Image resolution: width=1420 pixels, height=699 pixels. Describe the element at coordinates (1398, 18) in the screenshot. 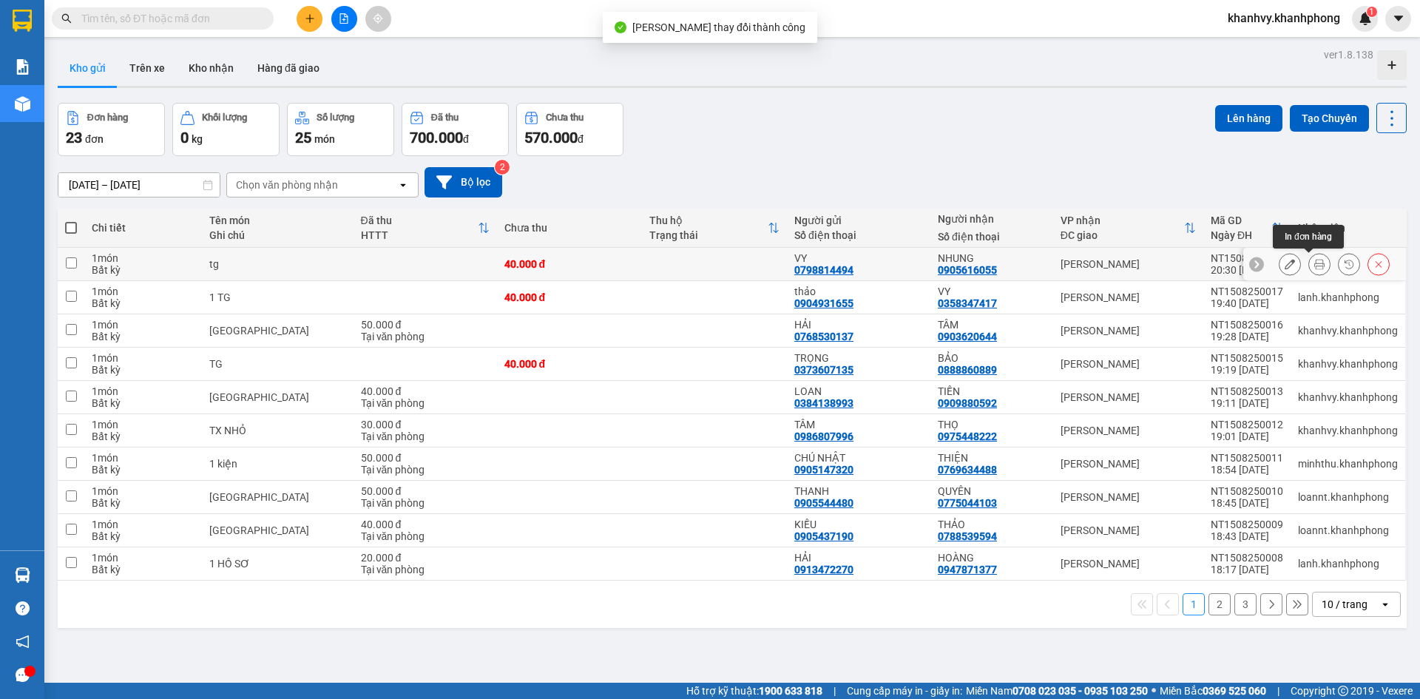

I see `span: caret-down` at that location.